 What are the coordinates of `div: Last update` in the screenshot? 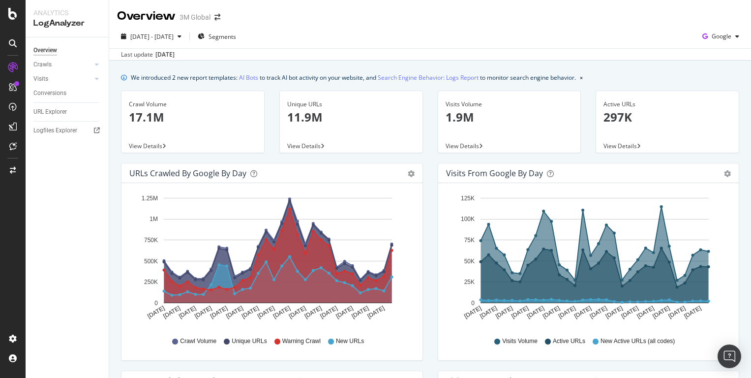 It's located at (148, 55).